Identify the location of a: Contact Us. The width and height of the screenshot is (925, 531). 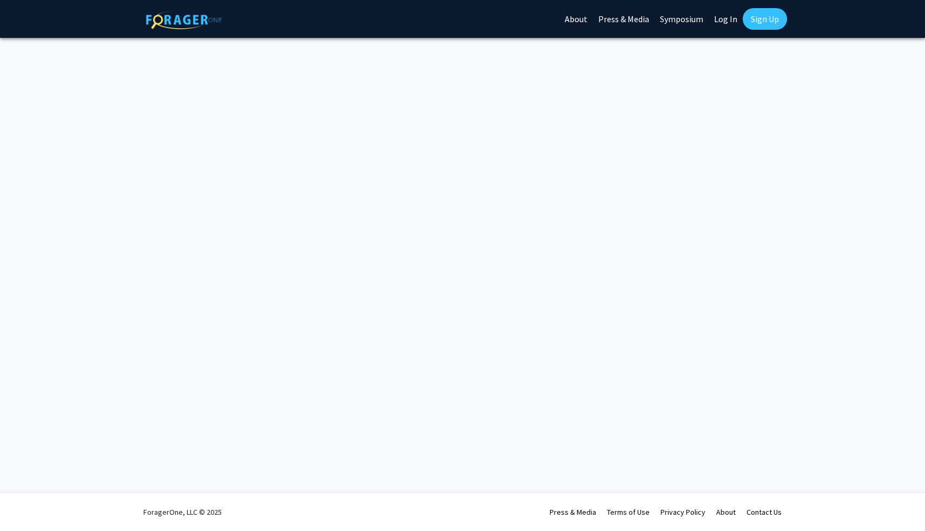
(764, 512).